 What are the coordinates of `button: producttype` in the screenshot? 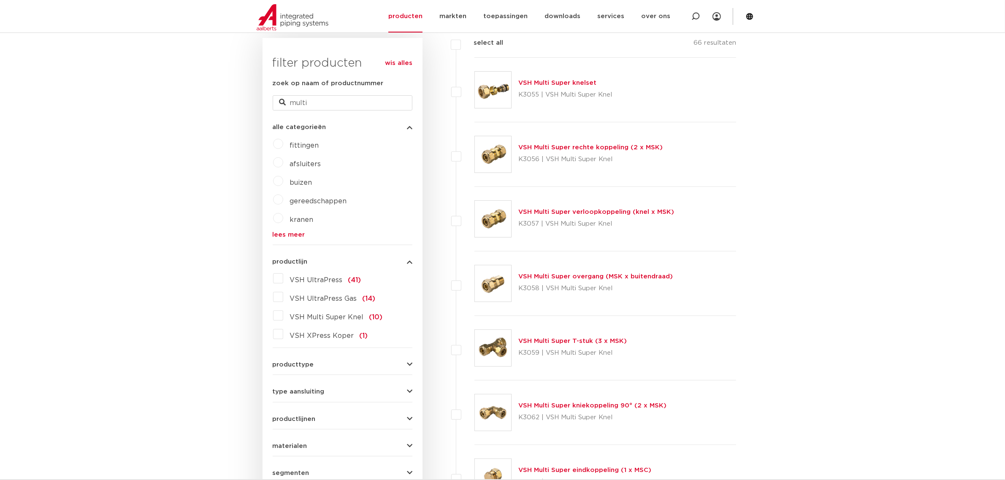 It's located at (342, 365).